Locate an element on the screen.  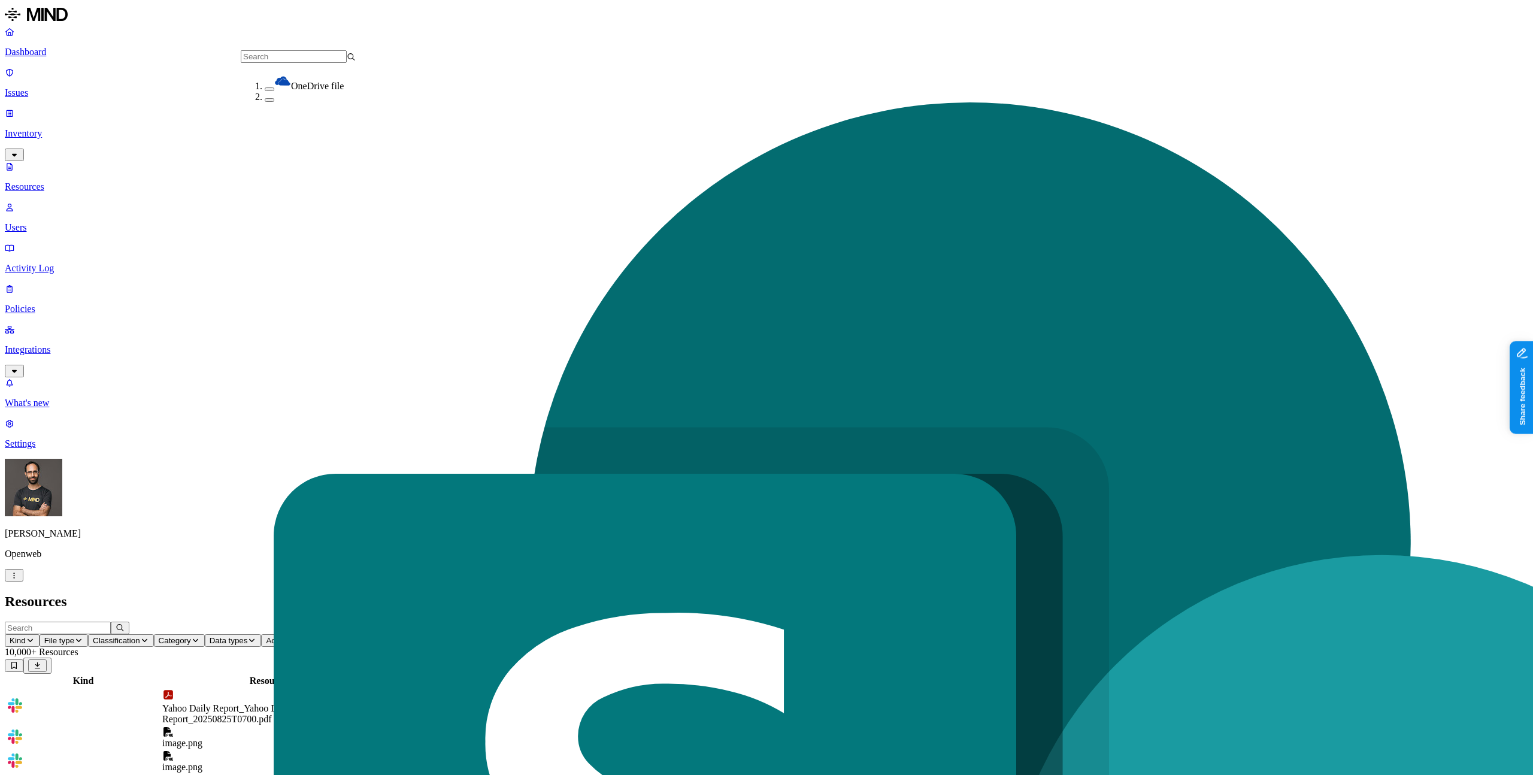
span: Data types is located at coordinates (229, 640).